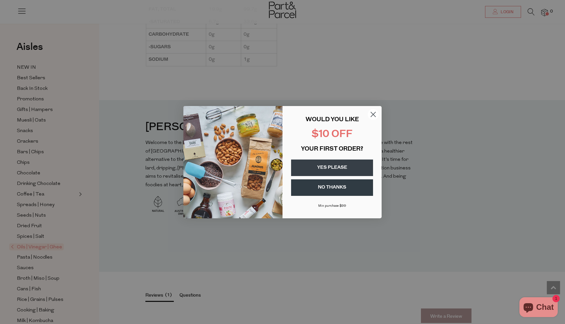 Image resolution: width=565 pixels, height=324 pixels. Describe the element at coordinates (332, 135) in the screenshot. I see `span: $10 OFF` at that location.